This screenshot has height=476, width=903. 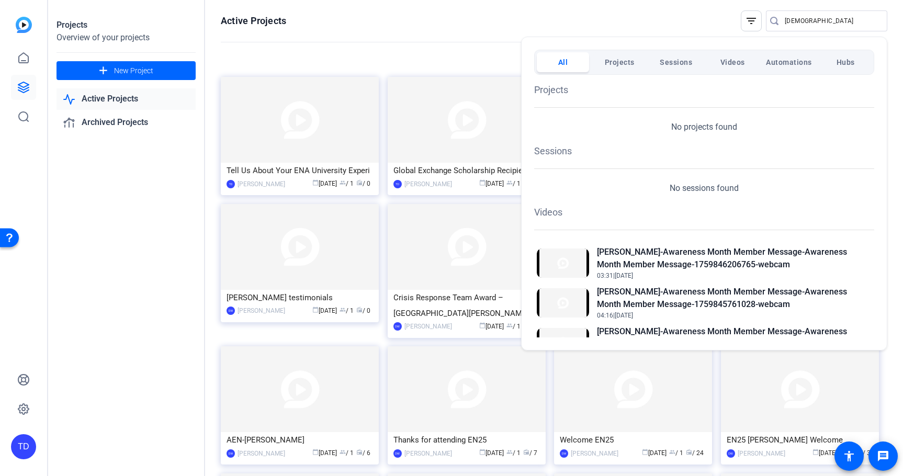 What do you see at coordinates (704, 89) in the screenshot?
I see `h1: Projects` at bounding box center [704, 89].